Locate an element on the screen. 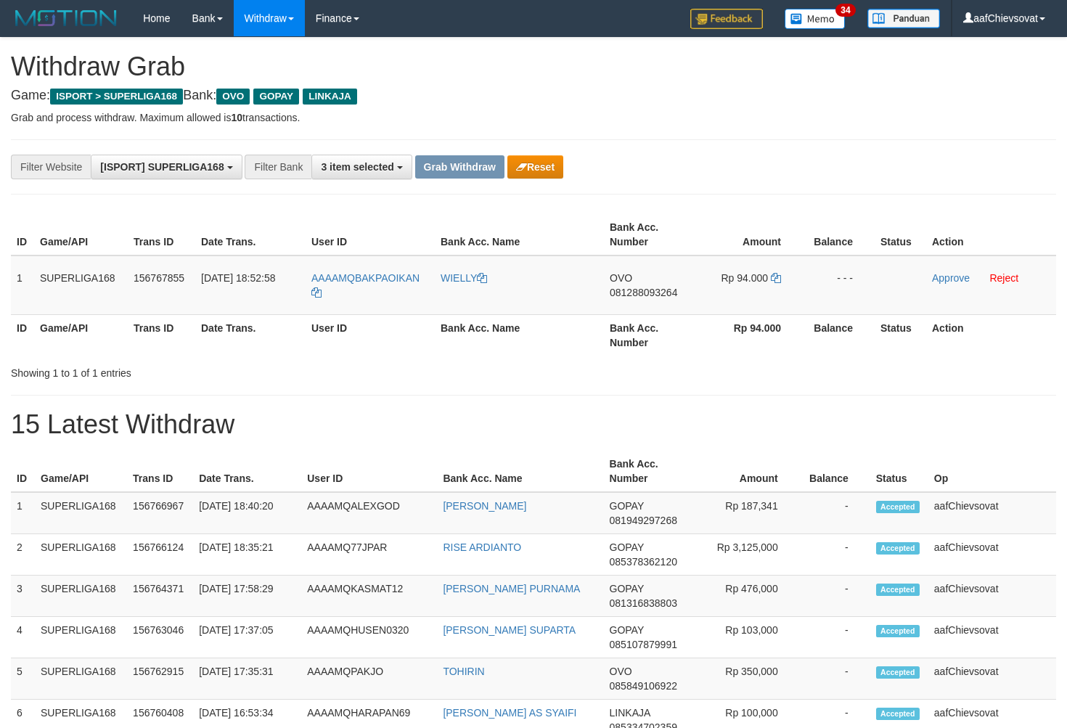  span: Copy 085378362120 to clipboard is located at coordinates (643, 562).